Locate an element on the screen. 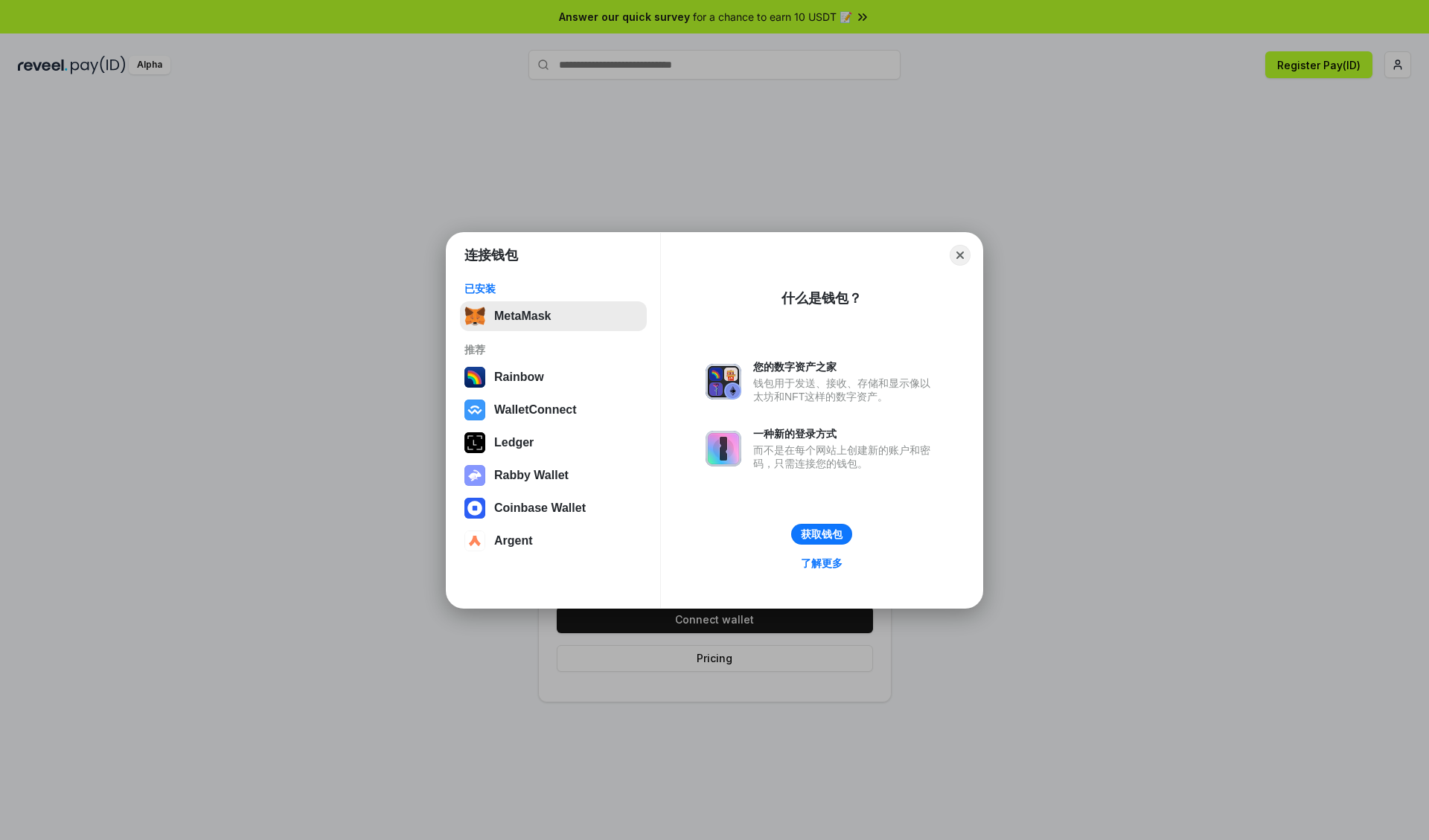 Image resolution: width=1429 pixels, height=840 pixels. div: 一种新的登录方式 is located at coordinates (846, 434).